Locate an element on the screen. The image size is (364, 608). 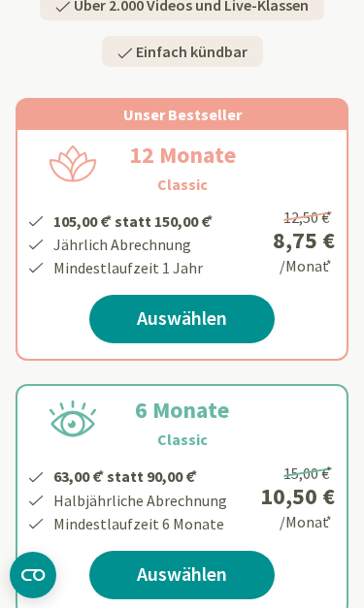
span: Einfach kündbar is located at coordinates (191, 51).